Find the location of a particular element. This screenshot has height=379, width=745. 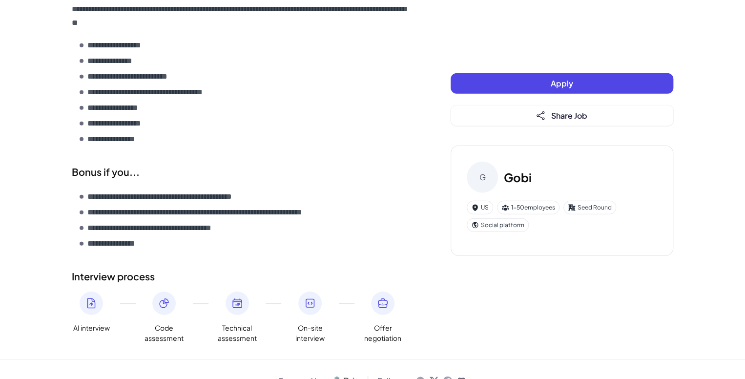

span: On-site interview is located at coordinates (310, 333).